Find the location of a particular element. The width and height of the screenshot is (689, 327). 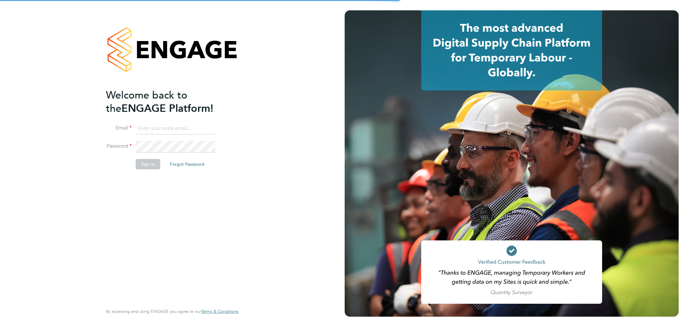

button: Sign In is located at coordinates (148, 164).